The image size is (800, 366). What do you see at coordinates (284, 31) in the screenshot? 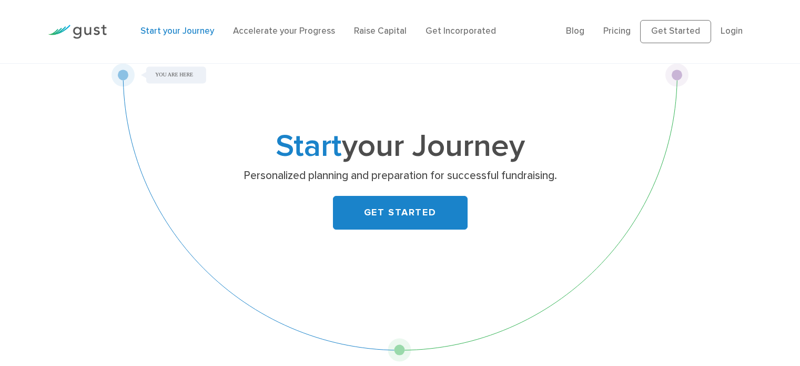
I see `a: Accelerate your Progress` at bounding box center [284, 31].